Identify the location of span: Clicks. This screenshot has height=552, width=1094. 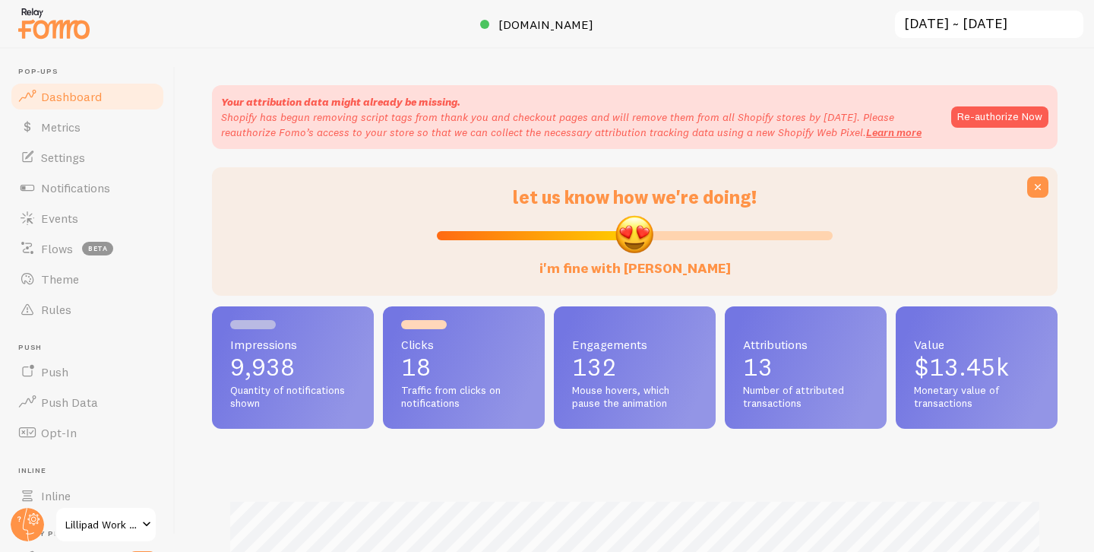
(463, 344).